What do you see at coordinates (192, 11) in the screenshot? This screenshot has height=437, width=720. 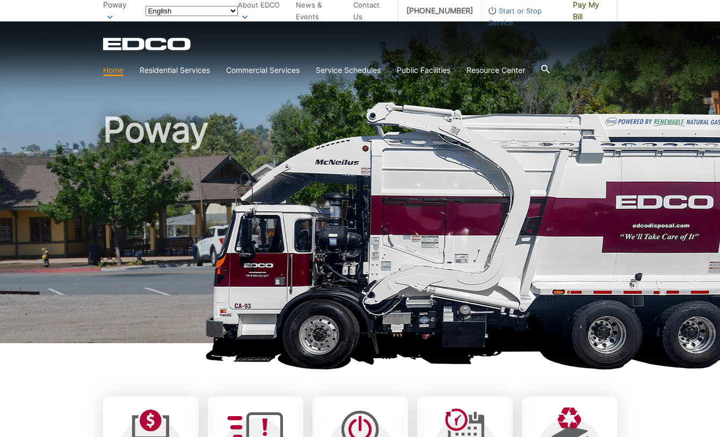 I see `select: Select a language` at bounding box center [192, 11].